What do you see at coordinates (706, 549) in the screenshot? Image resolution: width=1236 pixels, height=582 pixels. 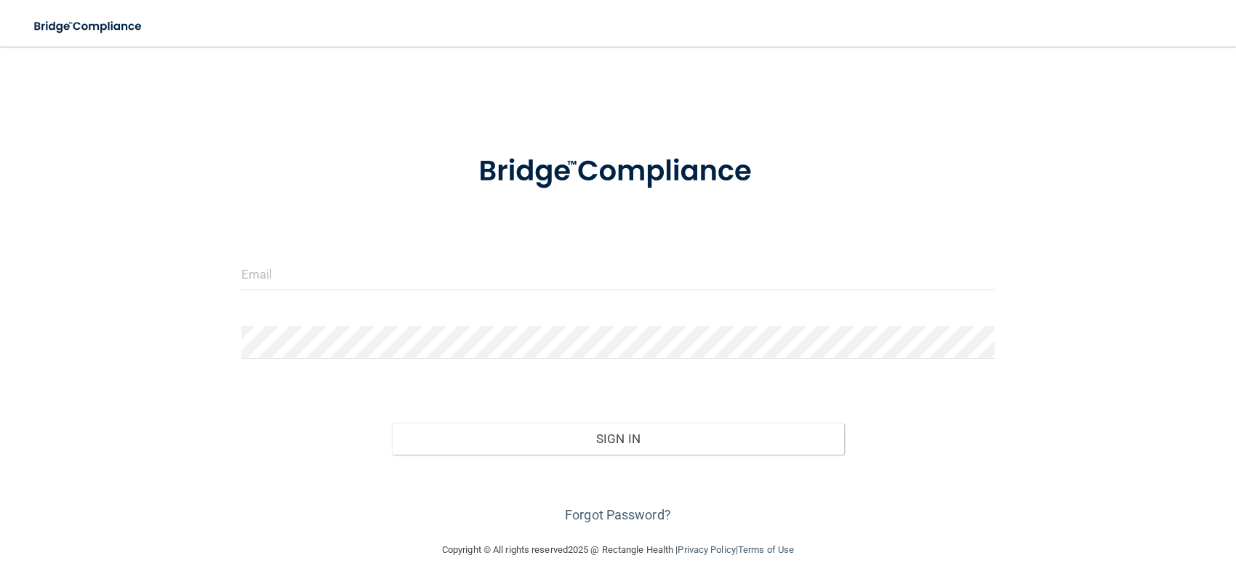 I see `a: Privacy Policy` at bounding box center [706, 549].